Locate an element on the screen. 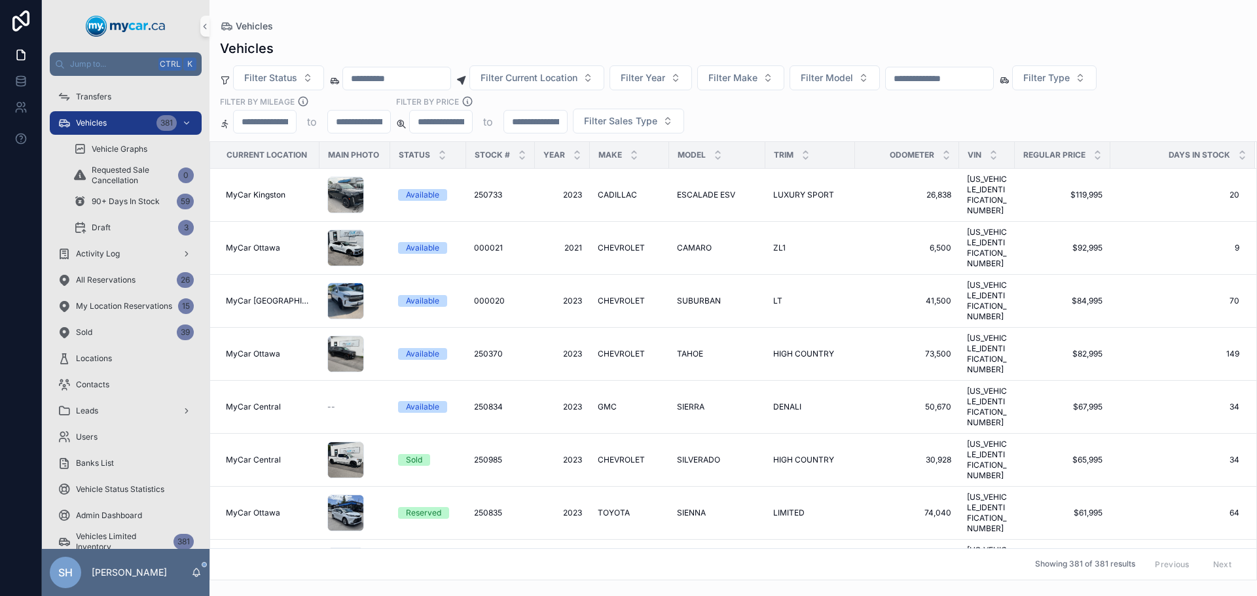 This screenshot has width=1257, height=596. a: 26,838 is located at coordinates (907, 195).